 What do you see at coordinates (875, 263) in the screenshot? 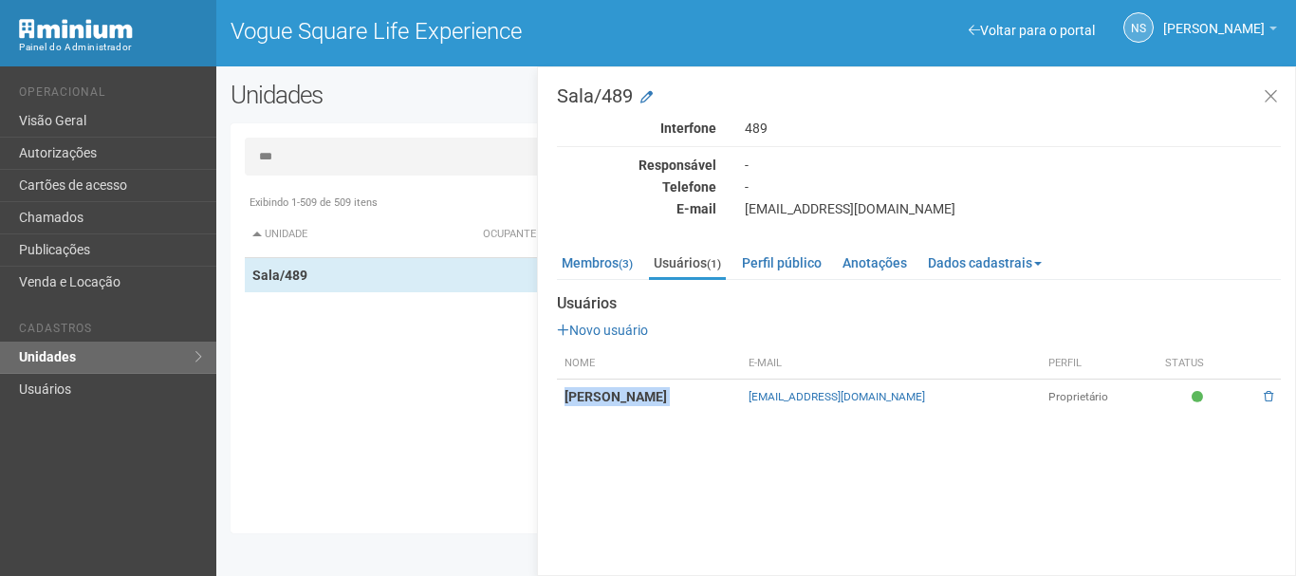
I see `a: Anotações` at bounding box center [875, 263].